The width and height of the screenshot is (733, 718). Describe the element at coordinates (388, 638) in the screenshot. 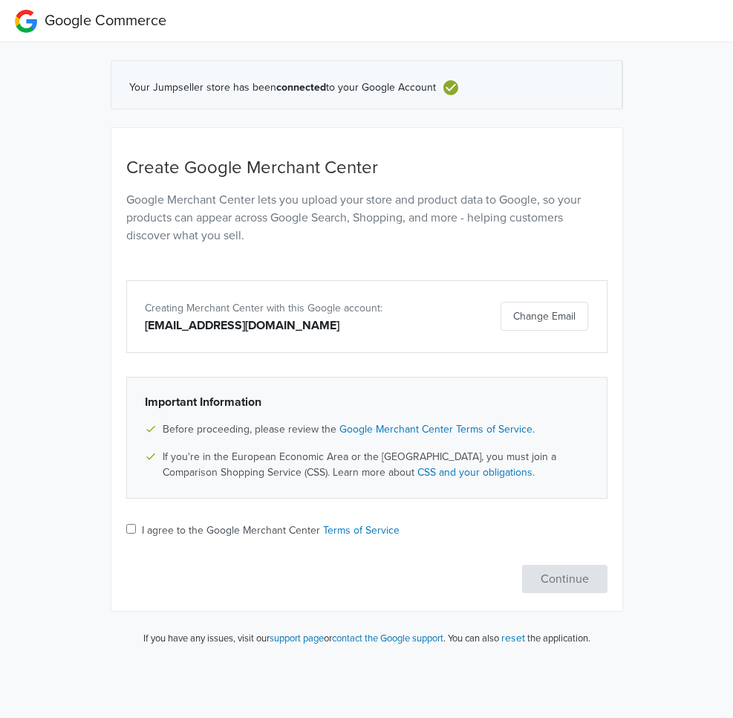

I see `a: contact the Google support` at that location.